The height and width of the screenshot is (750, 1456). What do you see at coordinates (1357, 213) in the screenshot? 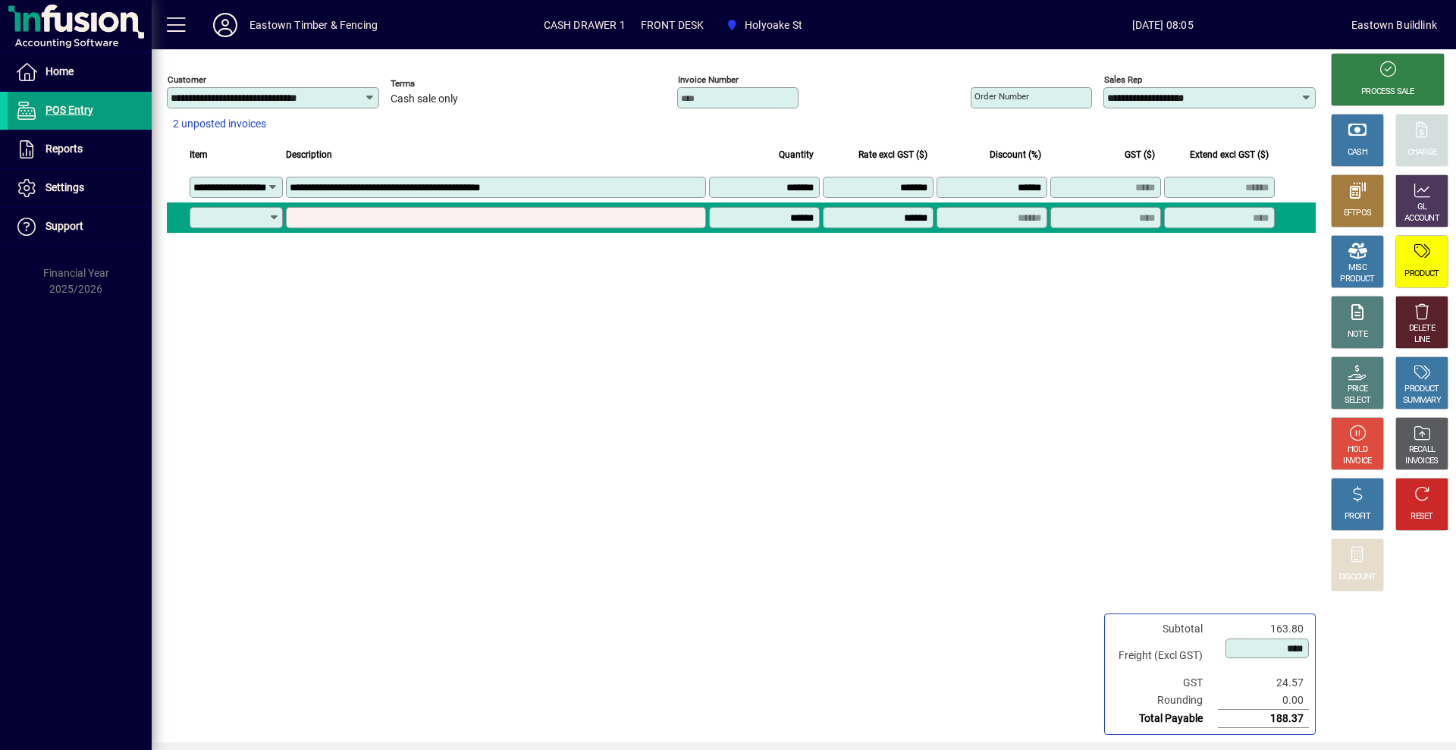
I see `div: EFTPOS` at bounding box center [1357, 213].